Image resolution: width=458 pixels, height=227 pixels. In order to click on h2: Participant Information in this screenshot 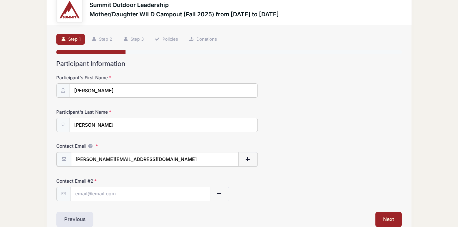, I will do `click(229, 64)`.